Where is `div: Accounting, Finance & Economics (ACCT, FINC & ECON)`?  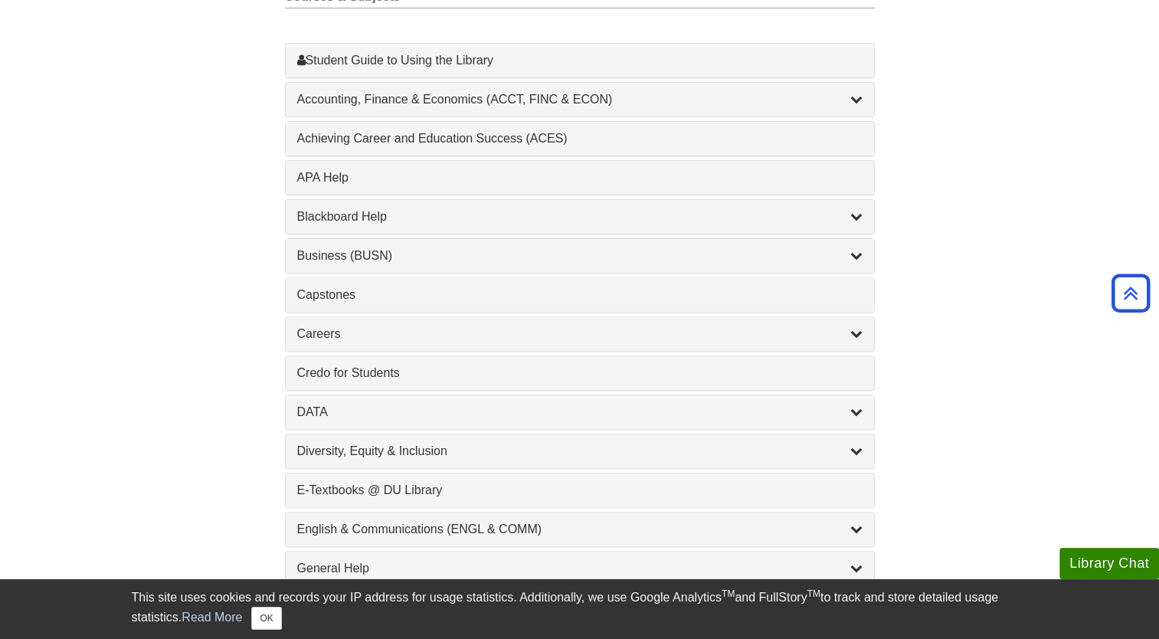 div: Accounting, Finance & Economics (ACCT, FINC & ECON) is located at coordinates (580, 100).